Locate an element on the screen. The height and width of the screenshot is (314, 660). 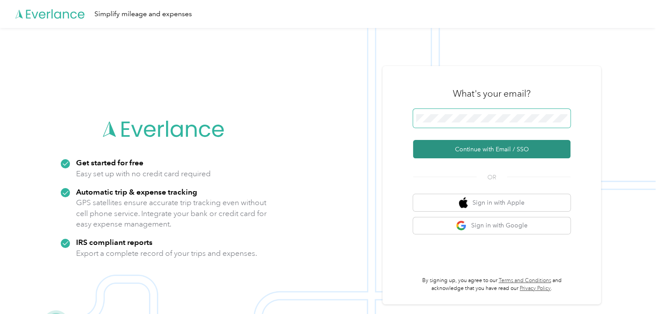
p: Easy set up with no credit card required is located at coordinates (143, 174).